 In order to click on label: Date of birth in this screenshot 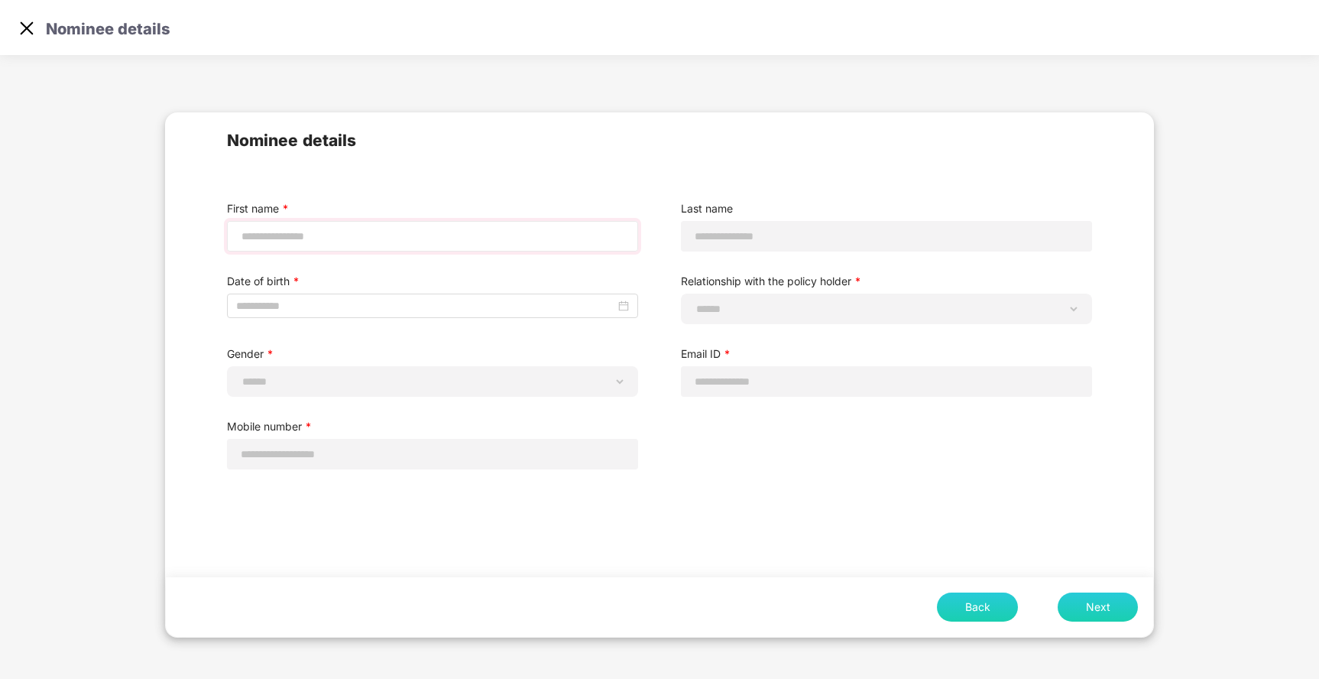, I will do `click(433, 281)`.